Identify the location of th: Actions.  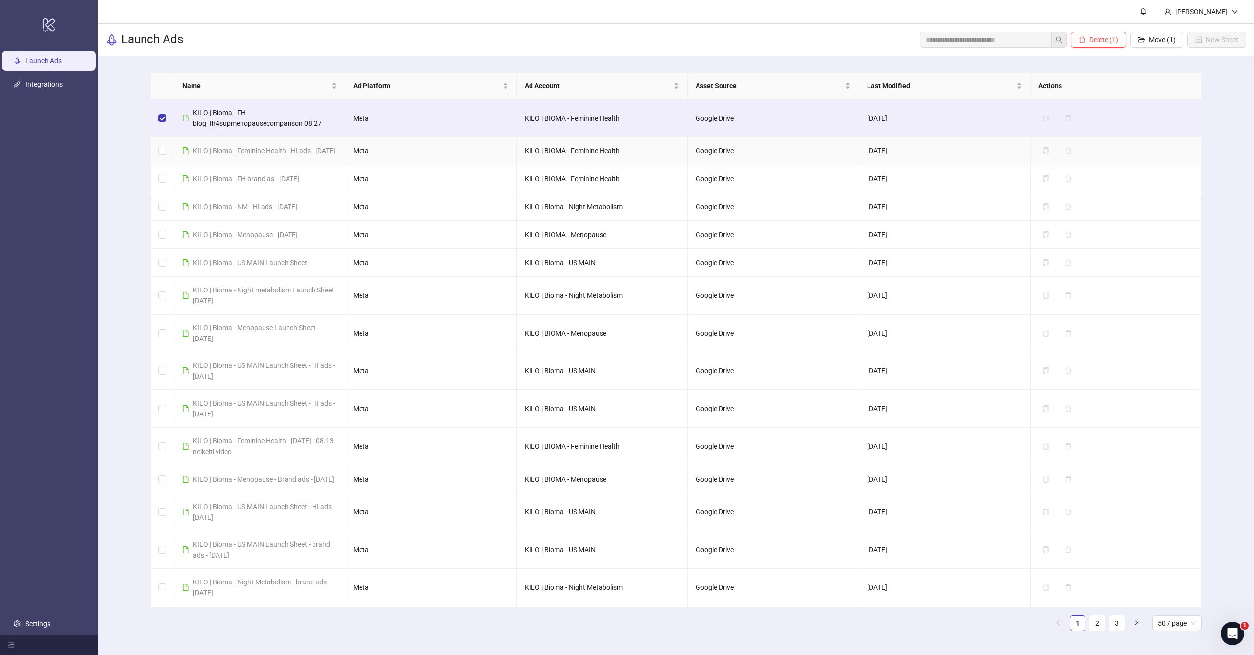
(1117, 86).